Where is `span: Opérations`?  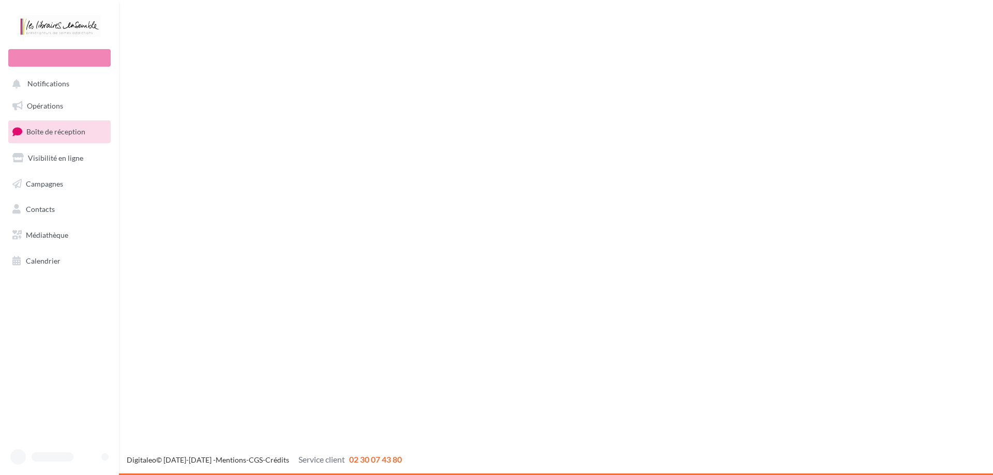
span: Opérations is located at coordinates (45, 106).